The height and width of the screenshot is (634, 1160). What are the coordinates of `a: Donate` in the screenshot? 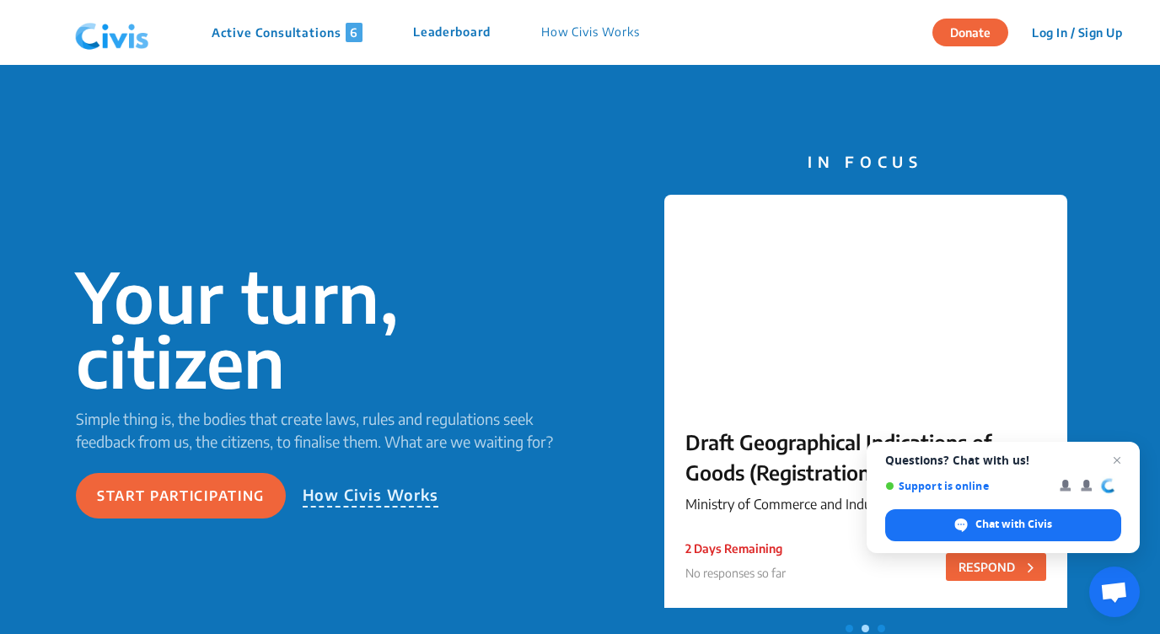 It's located at (976, 31).